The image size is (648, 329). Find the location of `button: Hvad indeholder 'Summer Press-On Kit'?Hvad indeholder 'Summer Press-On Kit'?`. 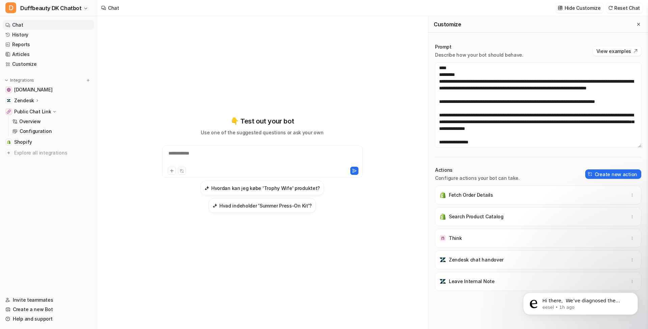

button: Hvad indeholder 'Summer Press-On Kit'?Hvad indeholder 'Summer Press-On Kit'? is located at coordinates (262, 206).